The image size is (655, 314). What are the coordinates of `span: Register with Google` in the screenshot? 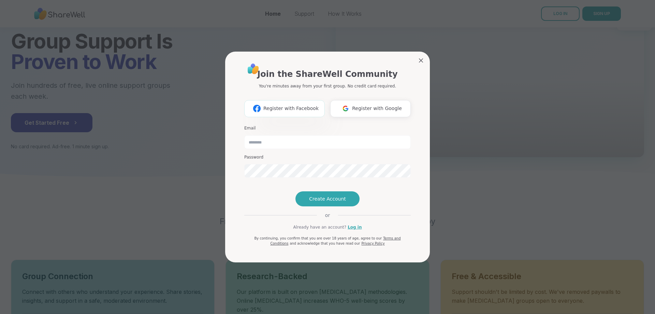 It's located at (377, 108).